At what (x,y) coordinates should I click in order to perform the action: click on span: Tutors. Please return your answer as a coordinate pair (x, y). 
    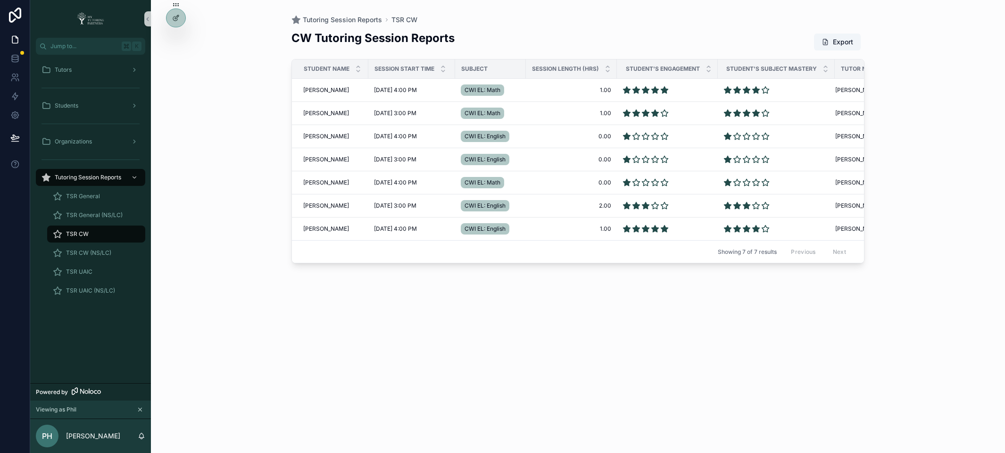
    Looking at the image, I should click on (63, 70).